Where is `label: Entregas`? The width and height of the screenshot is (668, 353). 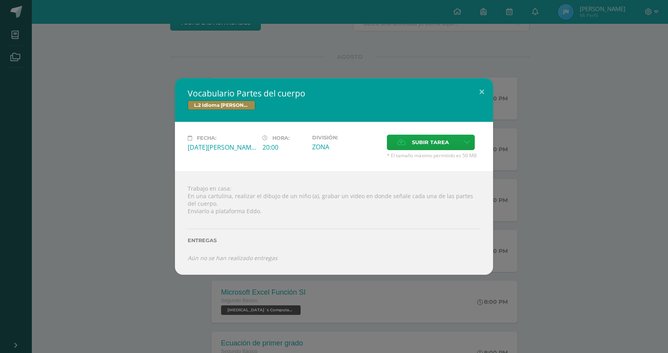 label: Entregas is located at coordinates (334, 241).